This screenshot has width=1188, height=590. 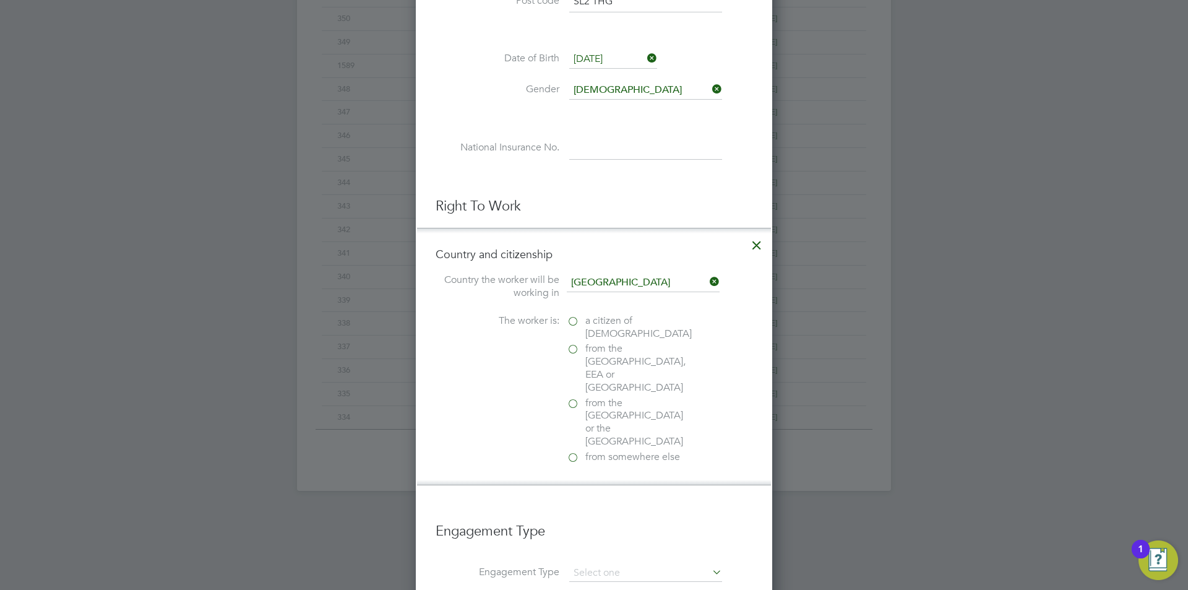 What do you see at coordinates (594, 525) in the screenshot?
I see `h3: Engagement Type` at bounding box center [594, 525].